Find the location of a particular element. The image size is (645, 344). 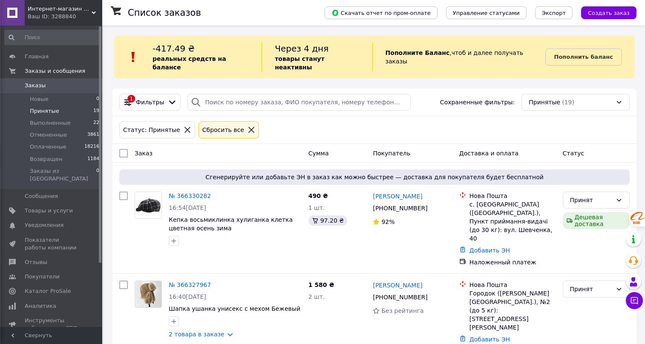

a: 2 товара в заказе is located at coordinates (196, 334).